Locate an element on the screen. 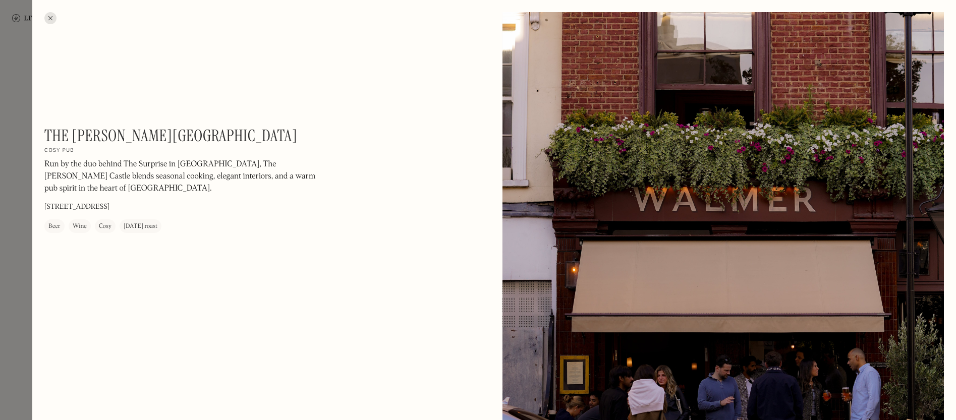  div: Beer is located at coordinates (54, 226).